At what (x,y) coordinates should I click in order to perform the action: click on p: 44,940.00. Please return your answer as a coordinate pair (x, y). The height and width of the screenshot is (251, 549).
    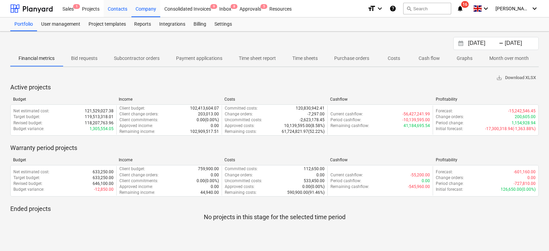
    Looking at the image, I should click on (210, 193).